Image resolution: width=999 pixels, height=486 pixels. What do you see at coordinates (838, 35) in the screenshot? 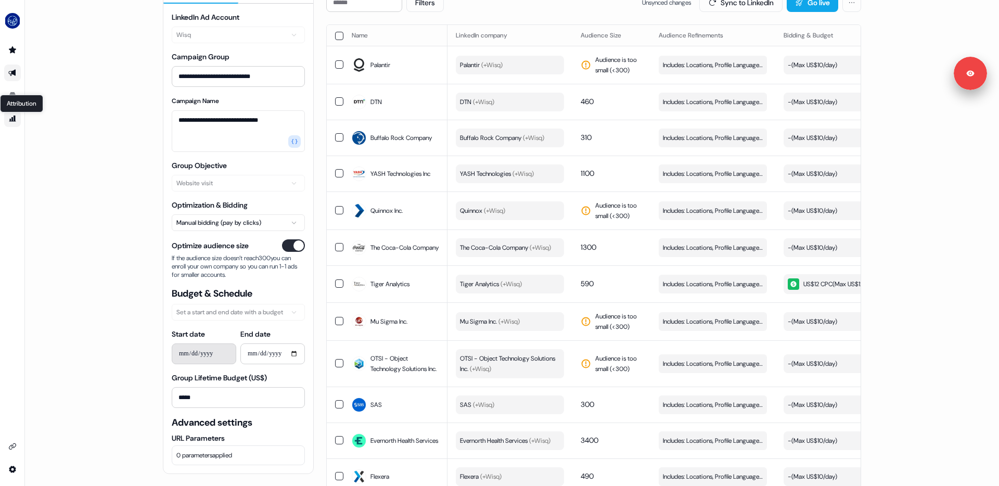
I see `th: Bidding & Budget` at bounding box center [838, 35].